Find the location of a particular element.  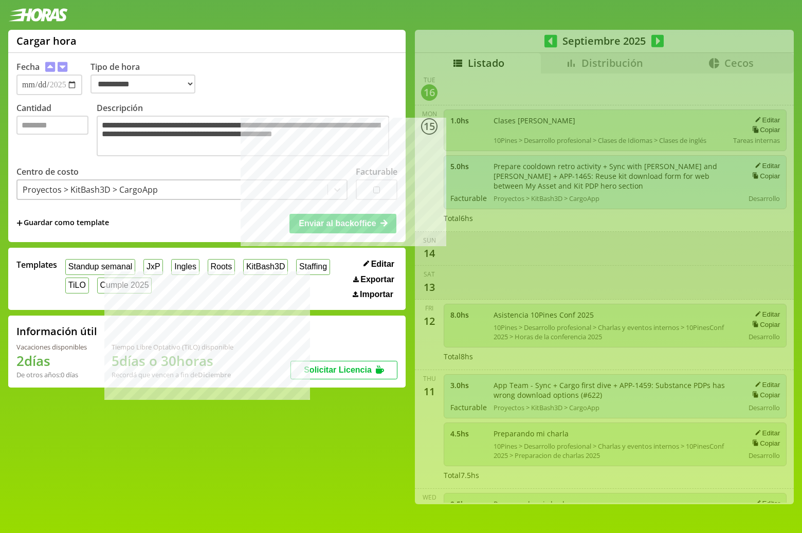

span: Importar is located at coordinates (376, 295).